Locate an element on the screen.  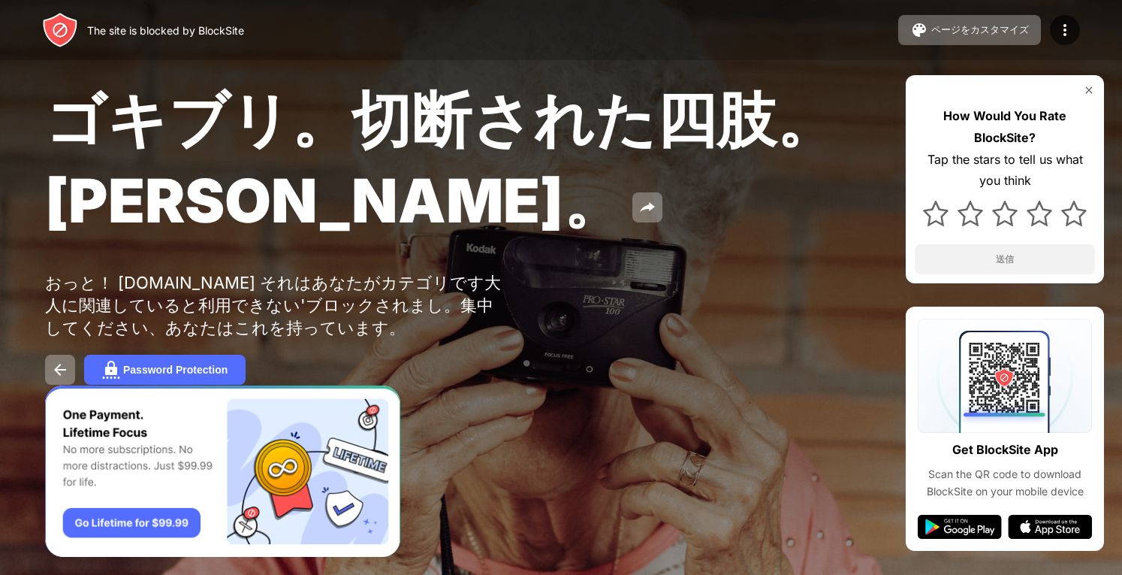
div: Password Protection is located at coordinates (175, 370).